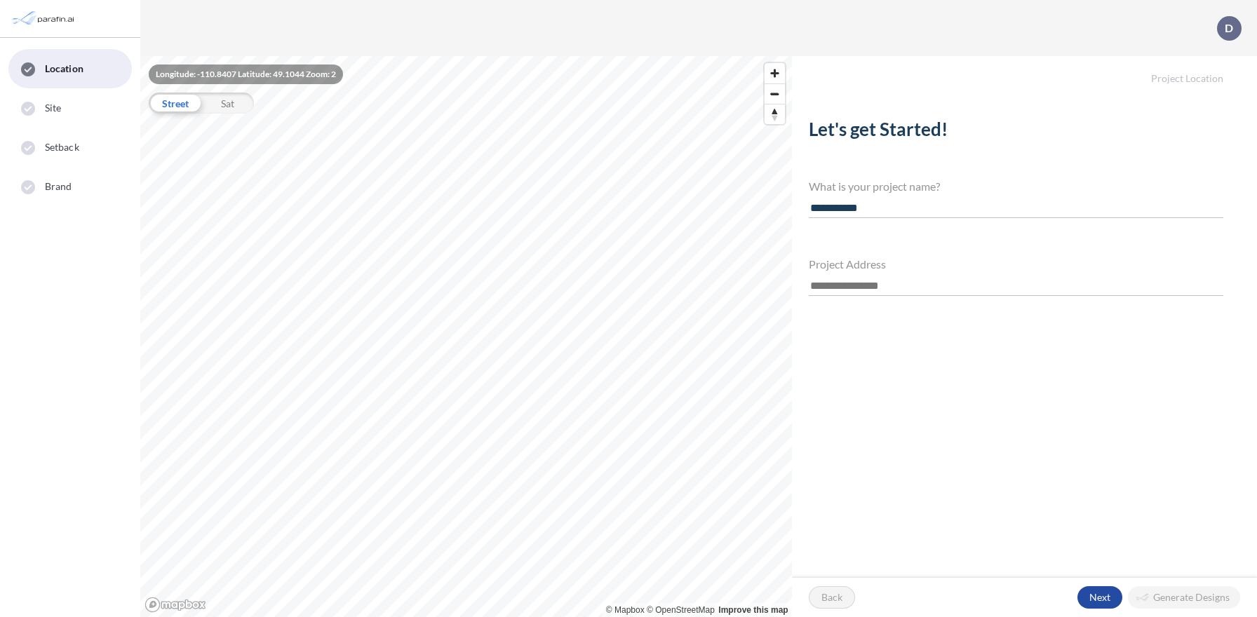  What do you see at coordinates (774, 73) in the screenshot?
I see `button: Zoom in` at bounding box center [774, 73].